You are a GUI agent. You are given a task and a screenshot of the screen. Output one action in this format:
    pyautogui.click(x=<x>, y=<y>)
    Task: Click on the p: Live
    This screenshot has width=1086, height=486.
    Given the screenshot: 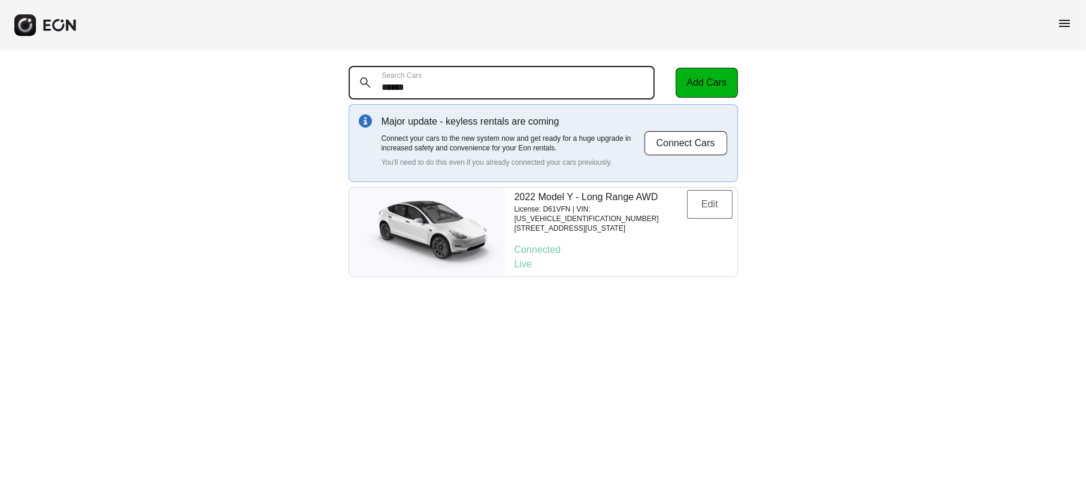 What is the action you would take?
    pyautogui.click(x=624, y=264)
    